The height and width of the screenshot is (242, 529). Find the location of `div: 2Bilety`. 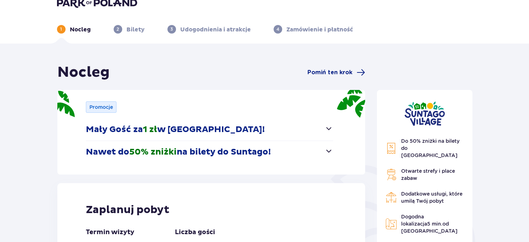

div: 2Bilety is located at coordinates (129, 29).